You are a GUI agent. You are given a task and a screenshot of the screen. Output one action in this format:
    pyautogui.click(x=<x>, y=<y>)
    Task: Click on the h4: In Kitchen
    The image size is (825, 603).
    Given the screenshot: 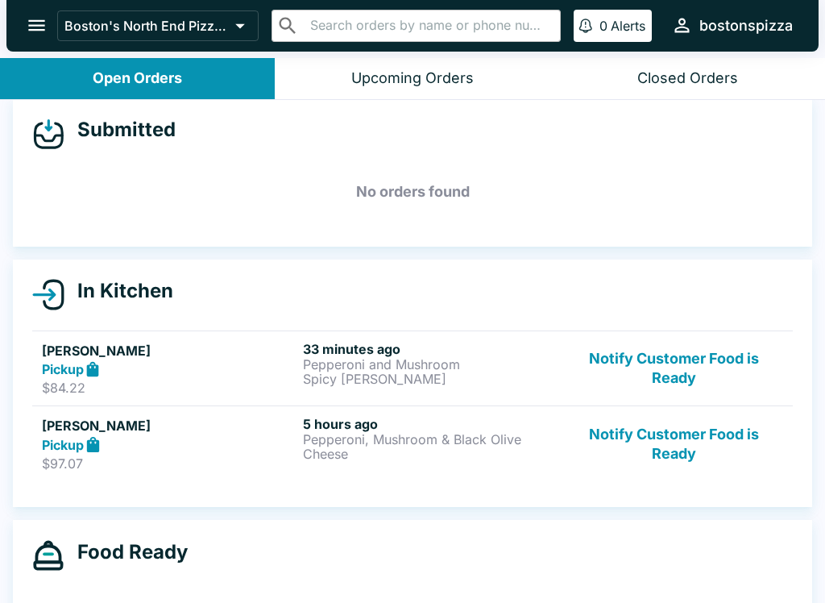 What is the action you would take?
    pyautogui.click(x=118, y=291)
    